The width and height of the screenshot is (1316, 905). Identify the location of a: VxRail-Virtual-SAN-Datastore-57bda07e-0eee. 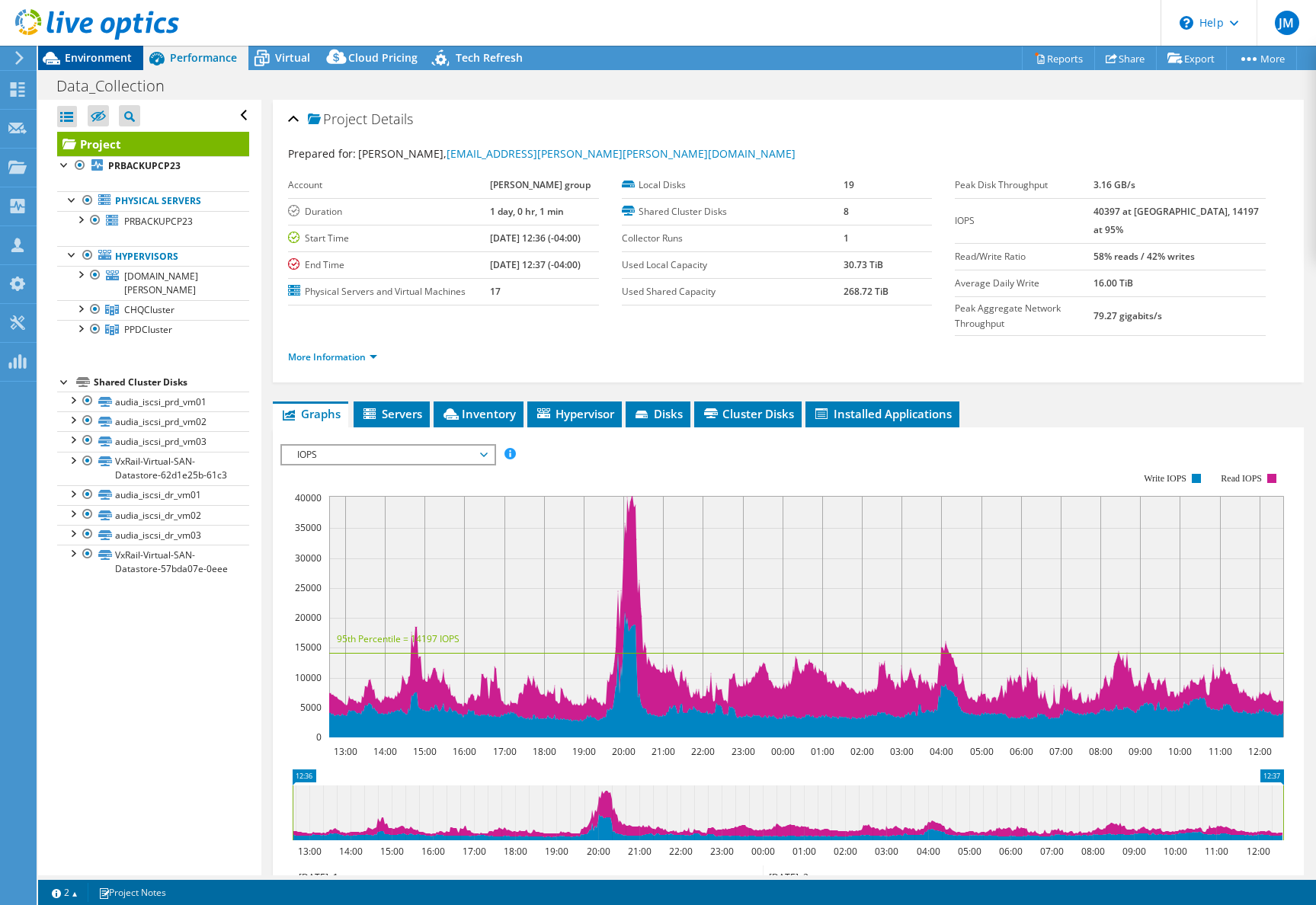
(154, 561).